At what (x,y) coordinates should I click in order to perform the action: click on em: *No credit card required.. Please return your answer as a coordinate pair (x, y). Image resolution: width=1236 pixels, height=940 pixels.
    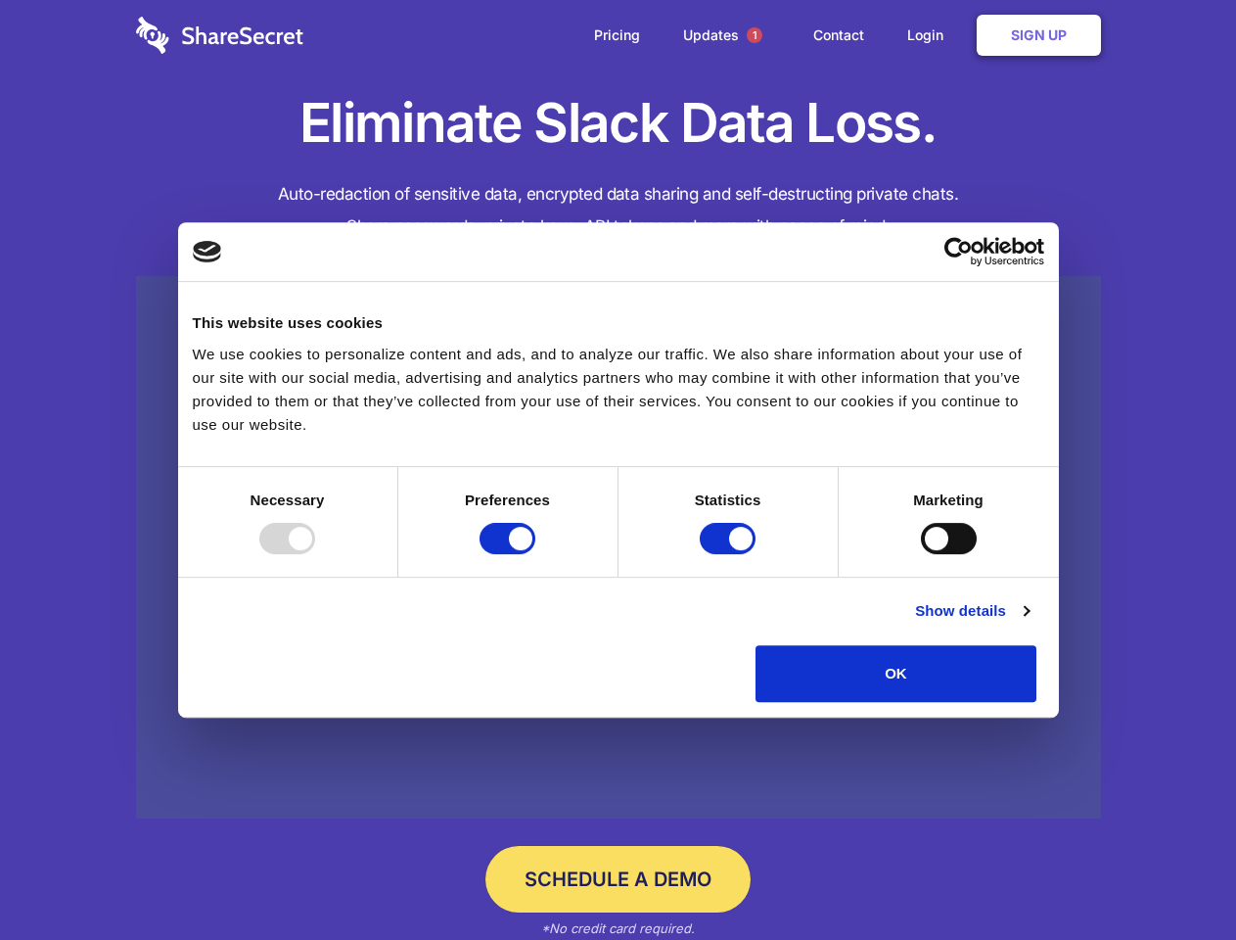
    Looking at the image, I should click on (618, 928).